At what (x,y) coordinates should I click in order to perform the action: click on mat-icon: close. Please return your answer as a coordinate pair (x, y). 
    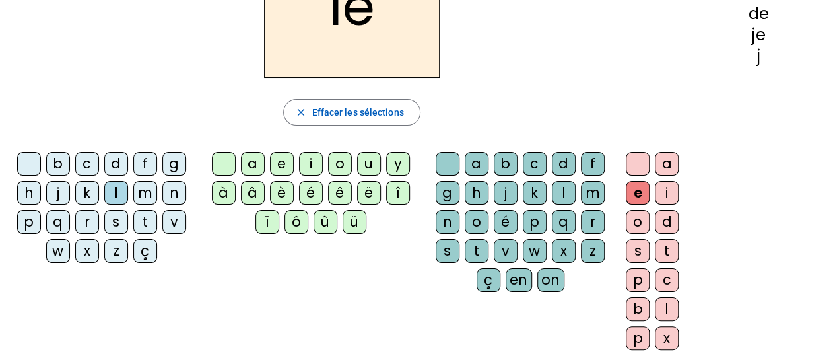
    Looking at the image, I should click on (300, 112).